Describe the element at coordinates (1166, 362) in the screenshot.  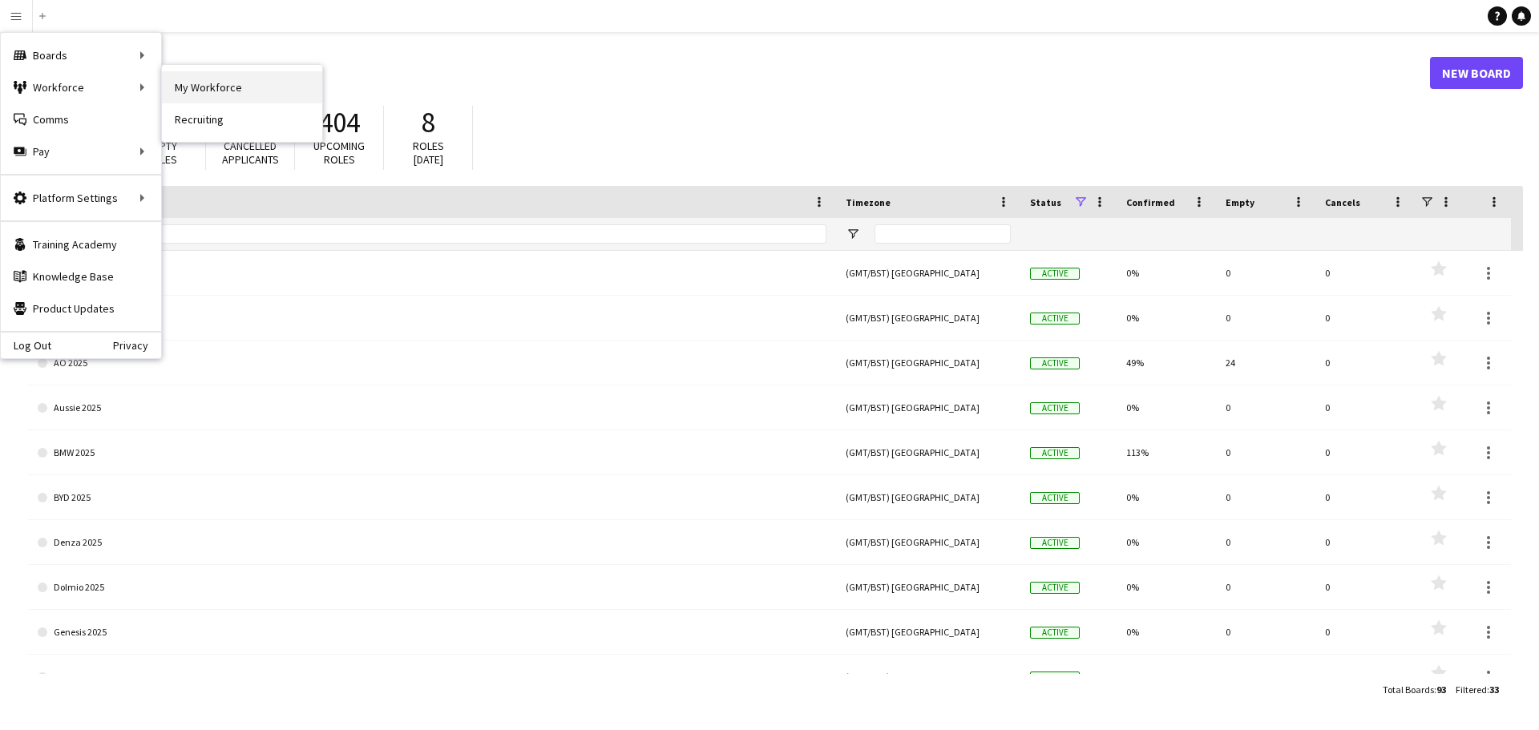
I see `div: 49%` at that location.